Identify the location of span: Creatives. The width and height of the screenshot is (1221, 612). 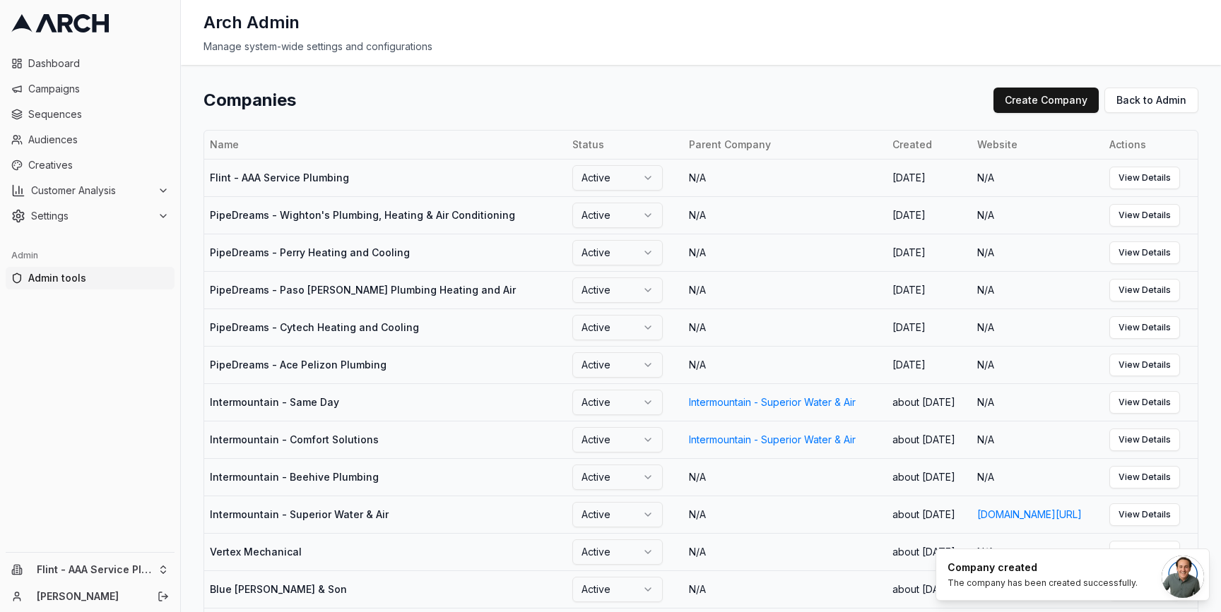
(98, 165).